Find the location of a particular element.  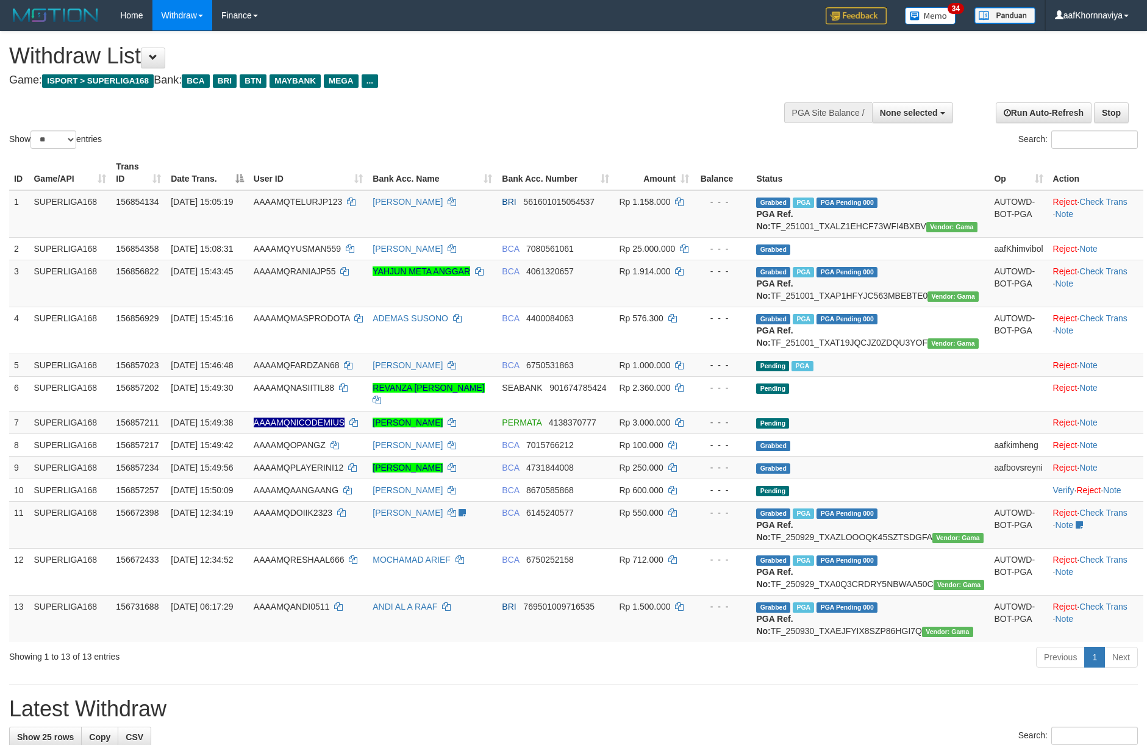

th: Balance is located at coordinates (722, 173).